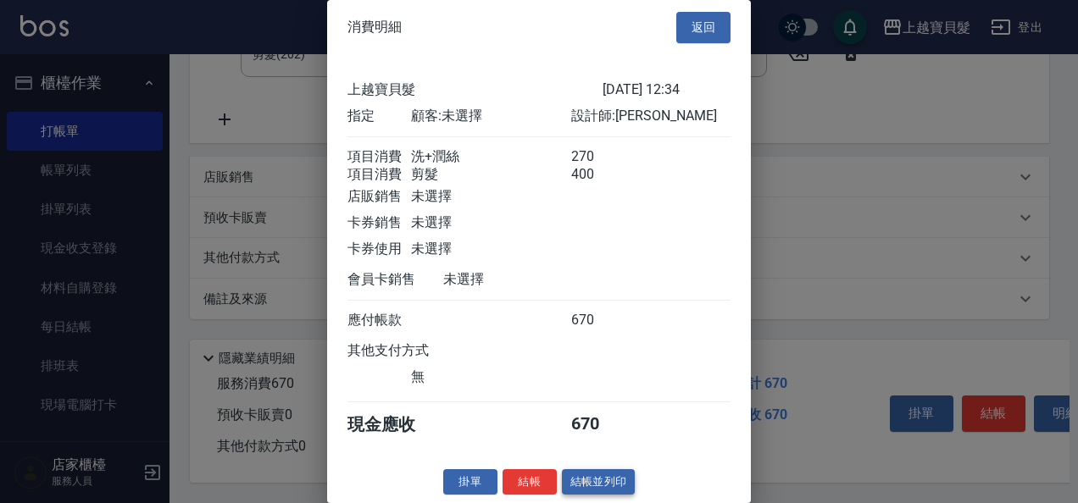 The width and height of the screenshot is (1078, 503). Describe the element at coordinates (602, 175) in the screenshot. I see `div: 400` at that location.